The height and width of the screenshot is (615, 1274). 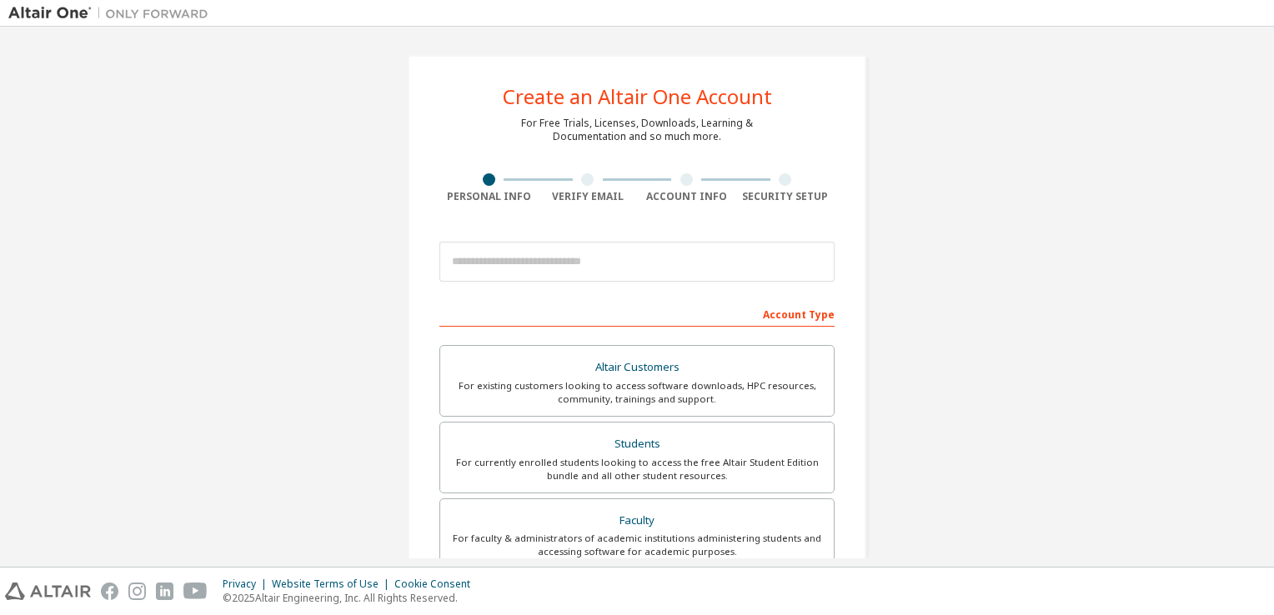 What do you see at coordinates (637, 444) in the screenshot?
I see `div: Students` at bounding box center [637, 444].